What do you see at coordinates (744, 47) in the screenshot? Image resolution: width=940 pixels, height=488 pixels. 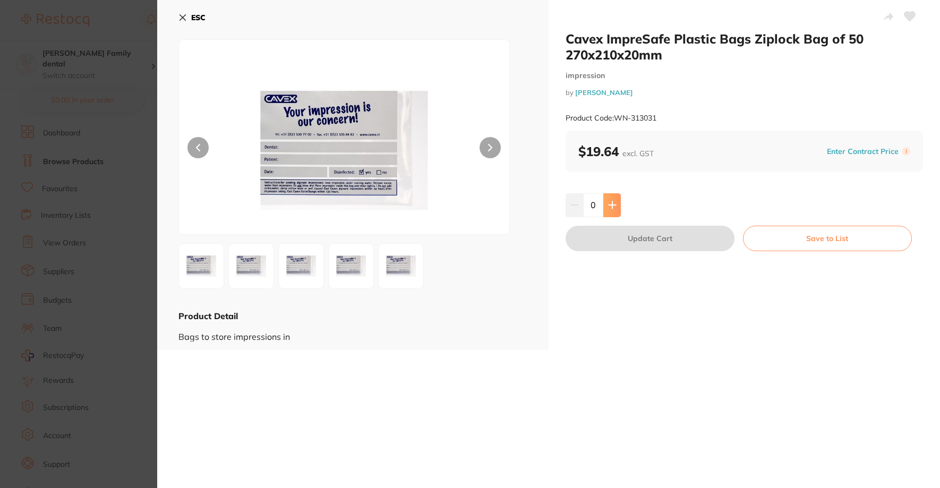 I see `h2: Cavex ImpreSafe Plastic Bags Ziplock Bag of 50 270x210x20mm` at bounding box center [744, 47].